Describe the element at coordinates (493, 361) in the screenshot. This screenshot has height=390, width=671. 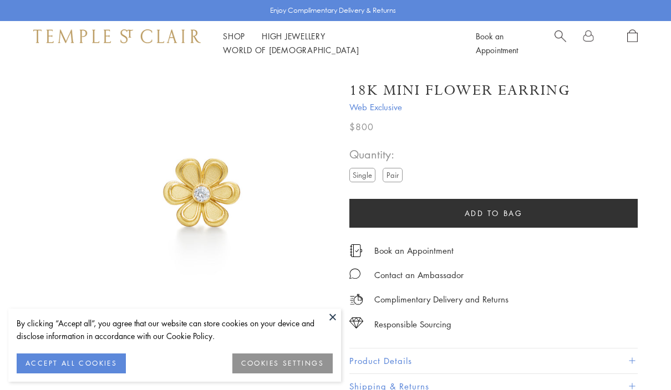
I see `button: Product Details` at that location.